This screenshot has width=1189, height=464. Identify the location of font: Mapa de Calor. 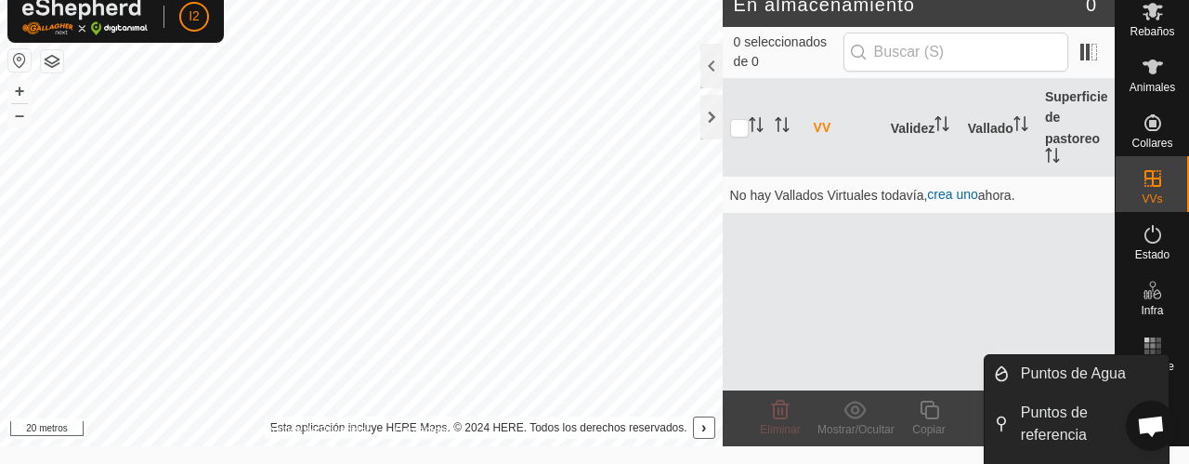
(1152, 372).